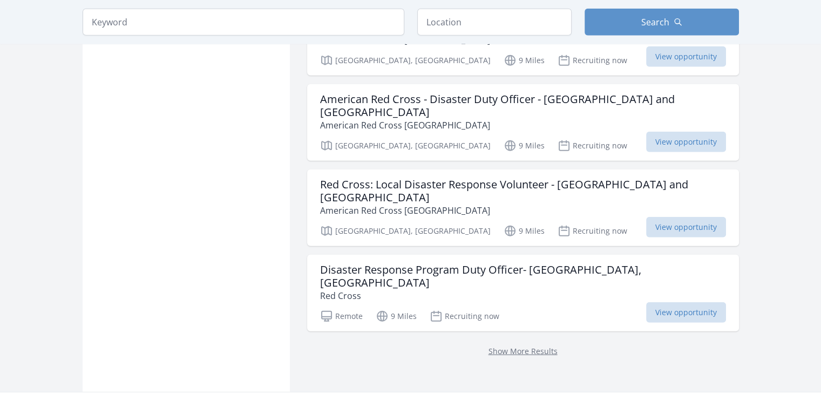  What do you see at coordinates (244, 22) in the screenshot?
I see `input: Keyword` at bounding box center [244, 22].